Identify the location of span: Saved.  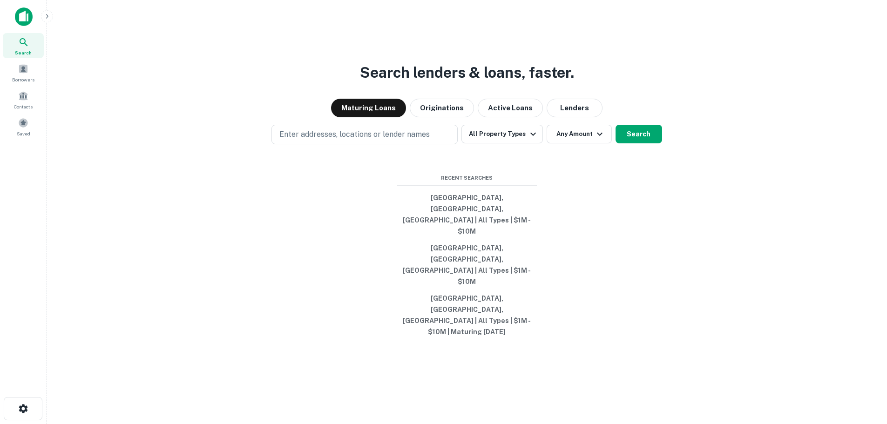
(23, 134).